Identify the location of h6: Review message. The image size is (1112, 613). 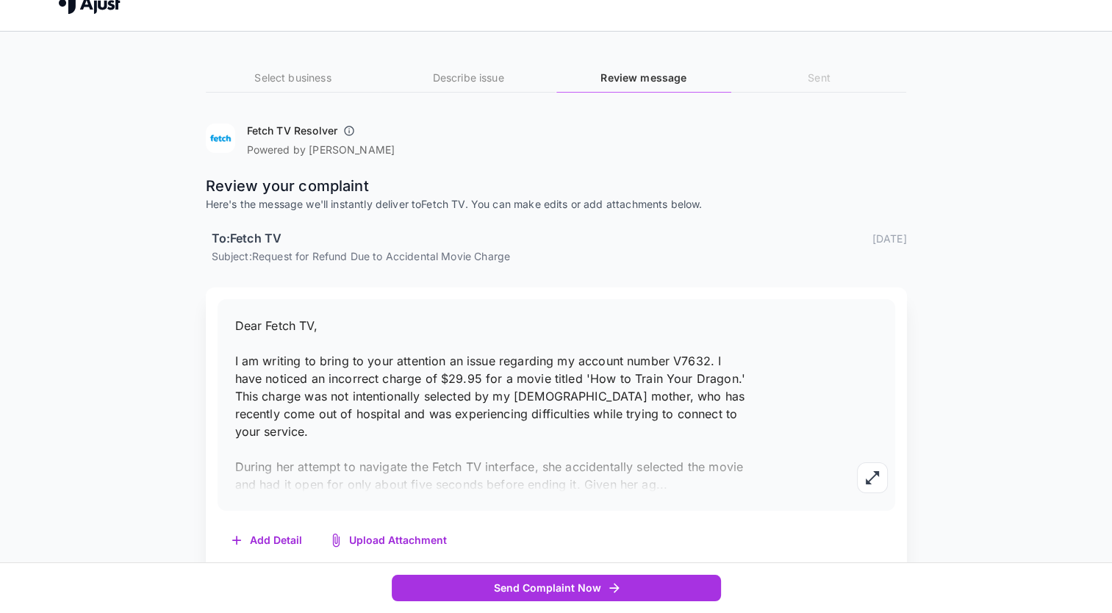
(644, 78).